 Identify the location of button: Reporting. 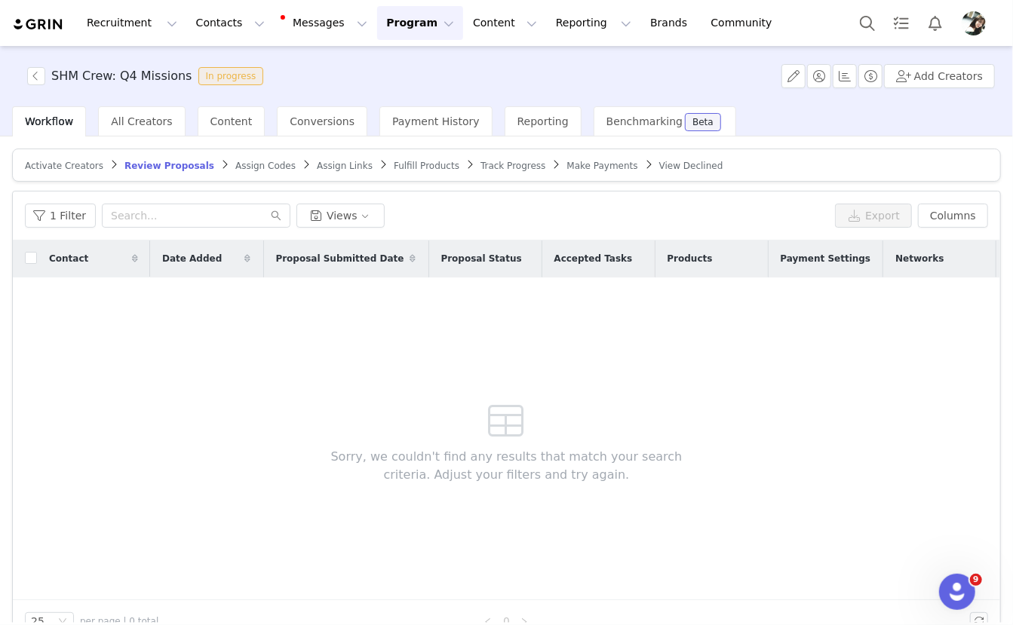
(594, 23).